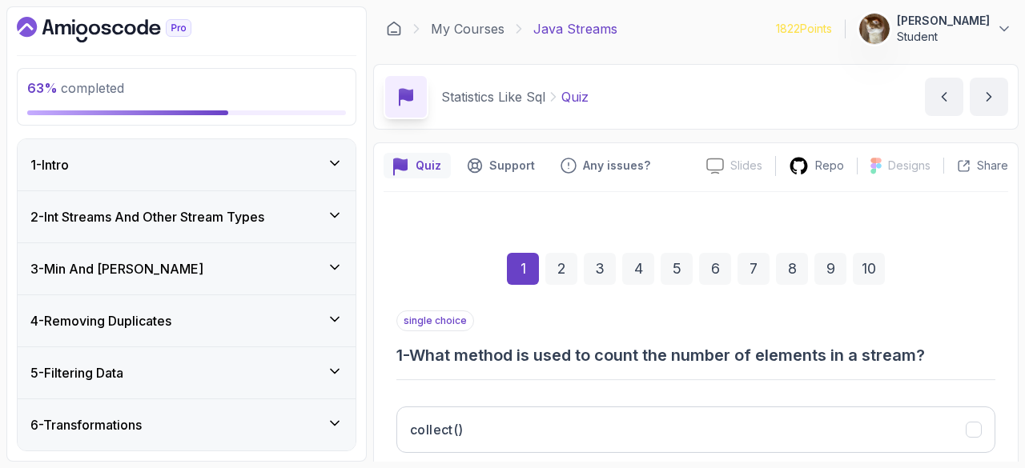  What do you see at coordinates (435, 321) in the screenshot?
I see `p: single choice` at bounding box center [435, 321].